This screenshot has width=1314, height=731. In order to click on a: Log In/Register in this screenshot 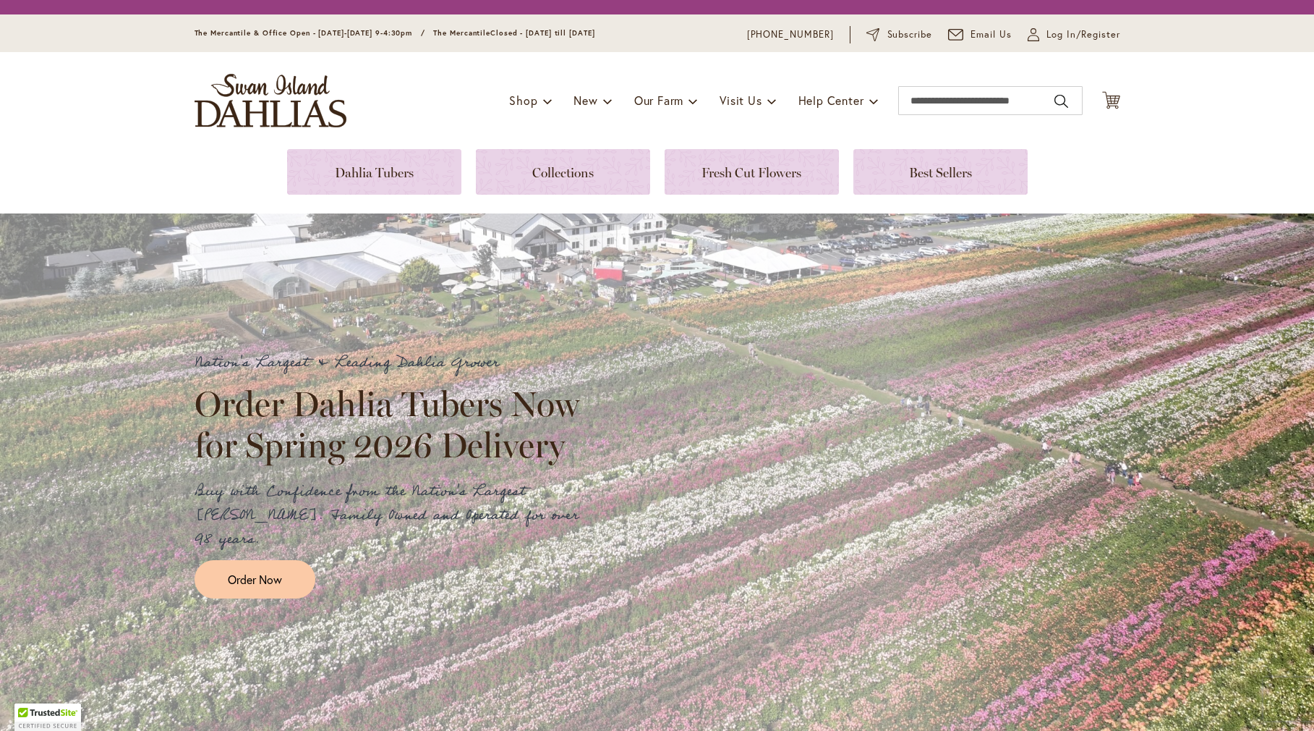, I will do `click(1074, 35)`.